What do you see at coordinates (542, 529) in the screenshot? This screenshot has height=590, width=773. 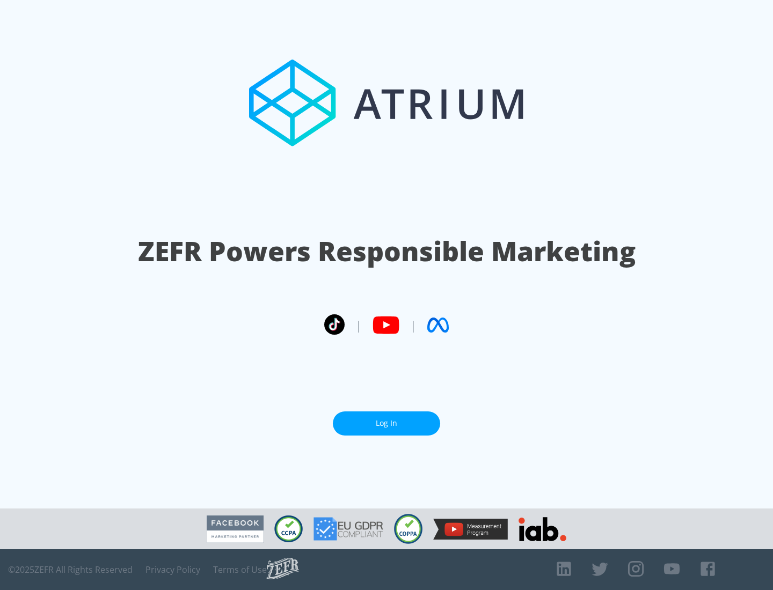 I see `img: IAB` at bounding box center [542, 529].